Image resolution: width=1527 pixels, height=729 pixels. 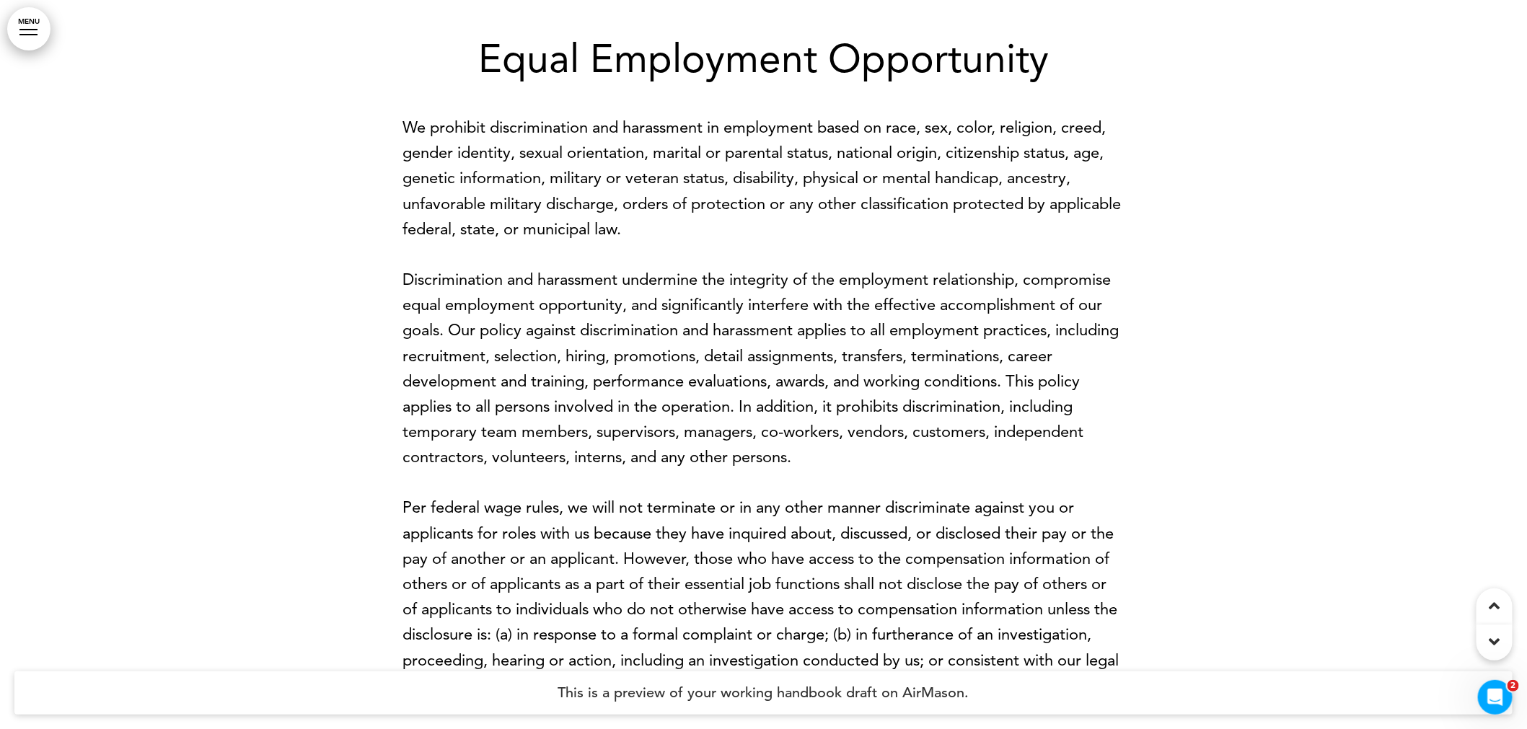 What do you see at coordinates (29, 29) in the screenshot?
I see `a: MENU` at bounding box center [29, 29].